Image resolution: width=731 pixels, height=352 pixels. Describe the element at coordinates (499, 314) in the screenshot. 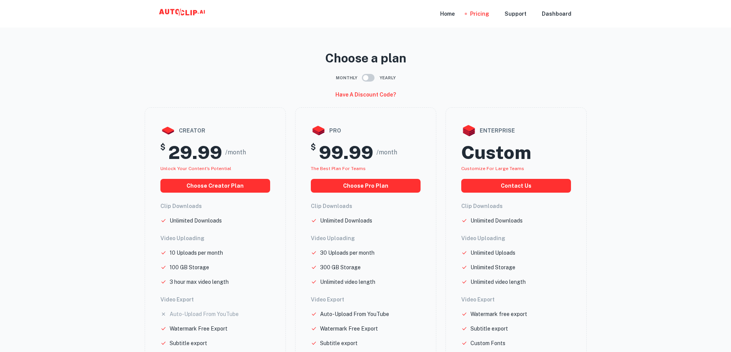

I see `p: Watermark free export` at that location.